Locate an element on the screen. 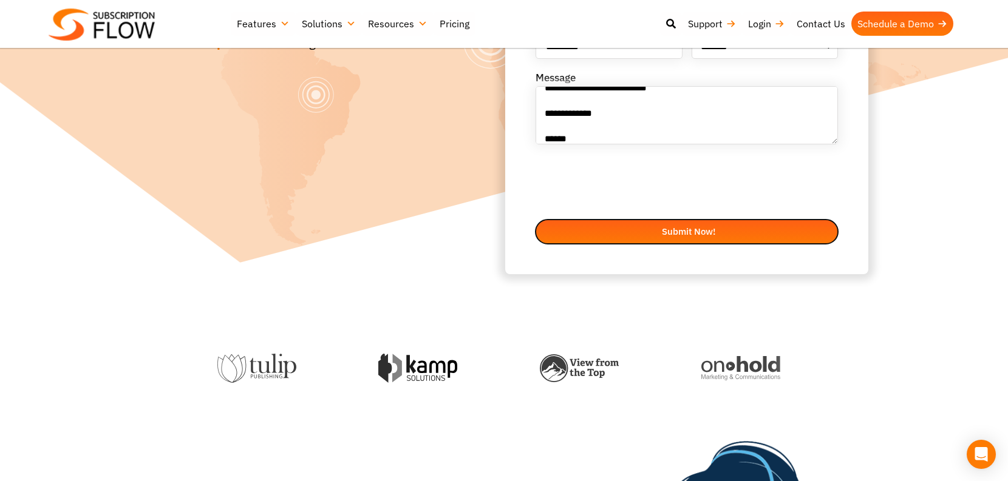 This screenshot has width=1008, height=481. label: Message is located at coordinates (556, 80).